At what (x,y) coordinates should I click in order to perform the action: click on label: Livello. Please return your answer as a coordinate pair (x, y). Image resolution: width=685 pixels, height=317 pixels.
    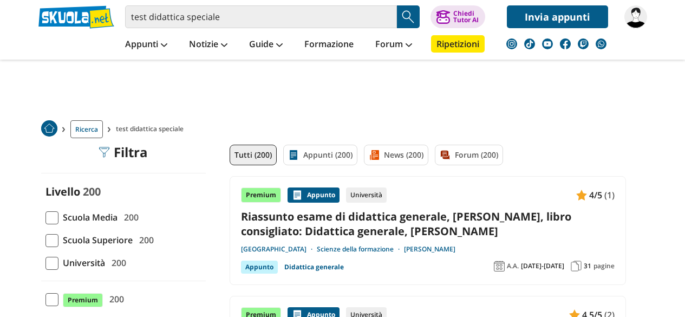
    Looking at the image, I should click on (63, 191).